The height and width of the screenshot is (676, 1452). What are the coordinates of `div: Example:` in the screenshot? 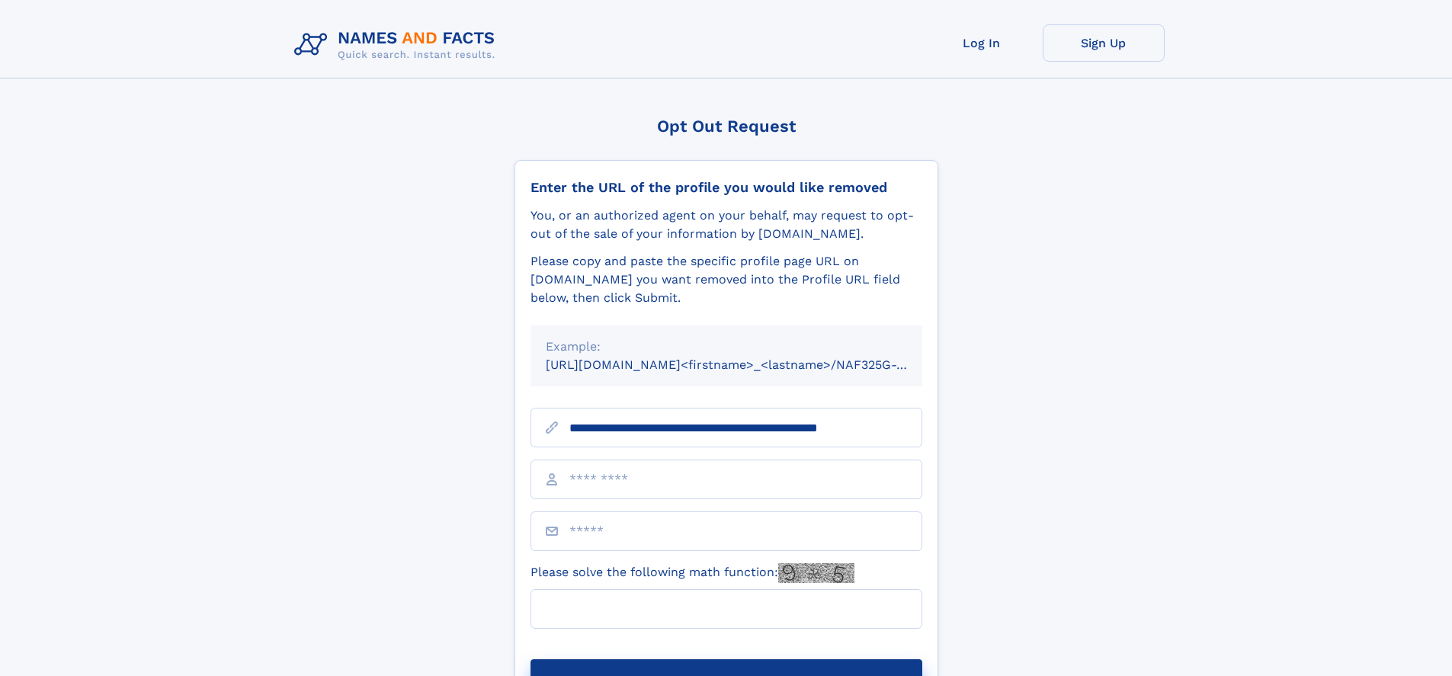 It's located at (727, 347).